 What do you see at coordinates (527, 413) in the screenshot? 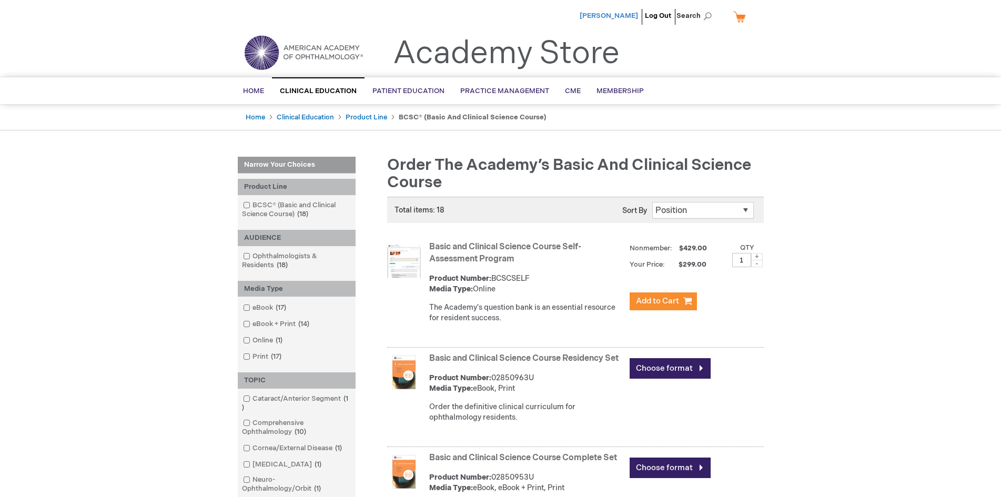
I see `div: Order the definitive clinical curriculum for ophthalmology residents.` at bounding box center [527, 413].